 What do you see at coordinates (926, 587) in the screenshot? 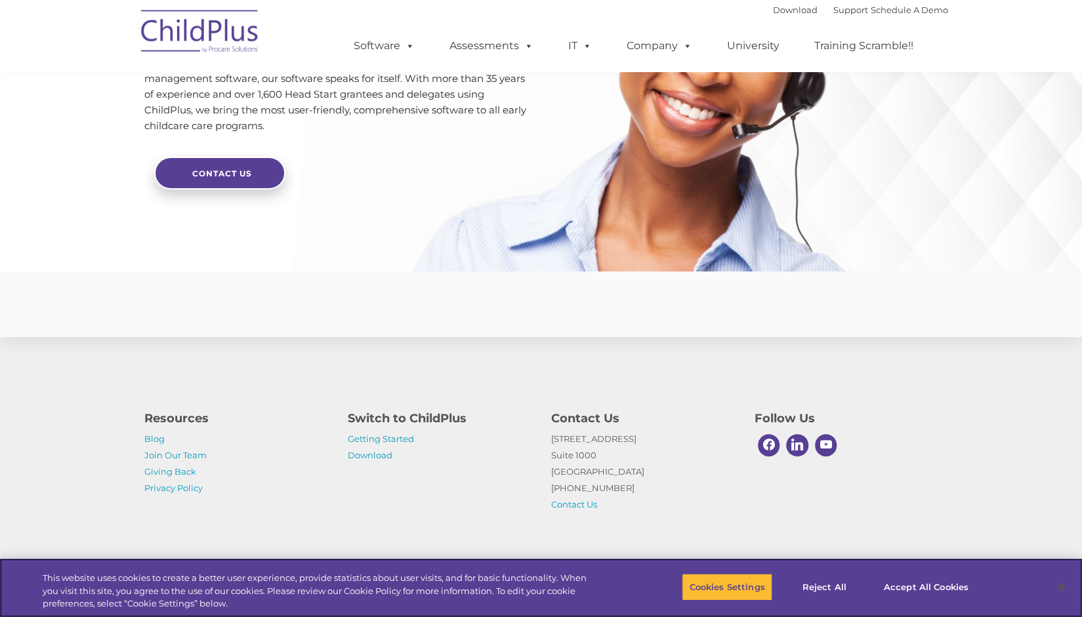
I see `button: Accept All Cookies` at bounding box center [926, 587].